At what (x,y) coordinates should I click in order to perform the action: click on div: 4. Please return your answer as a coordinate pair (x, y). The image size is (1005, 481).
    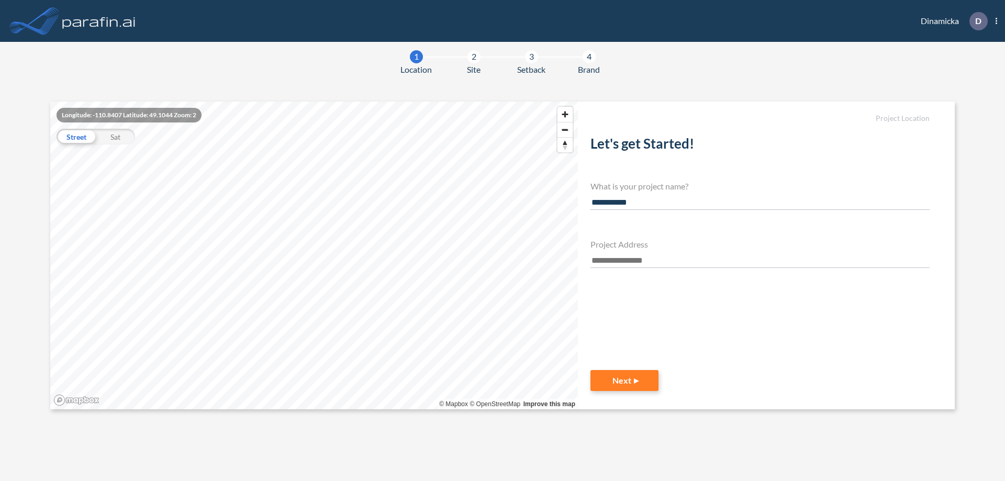
    Looking at the image, I should click on (589, 57).